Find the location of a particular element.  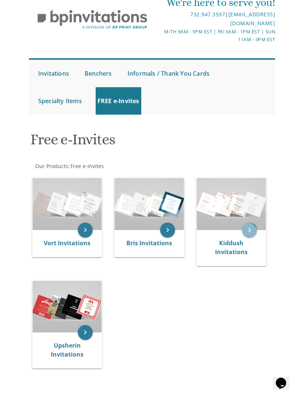

span: Free e-Invites is located at coordinates (87, 166).